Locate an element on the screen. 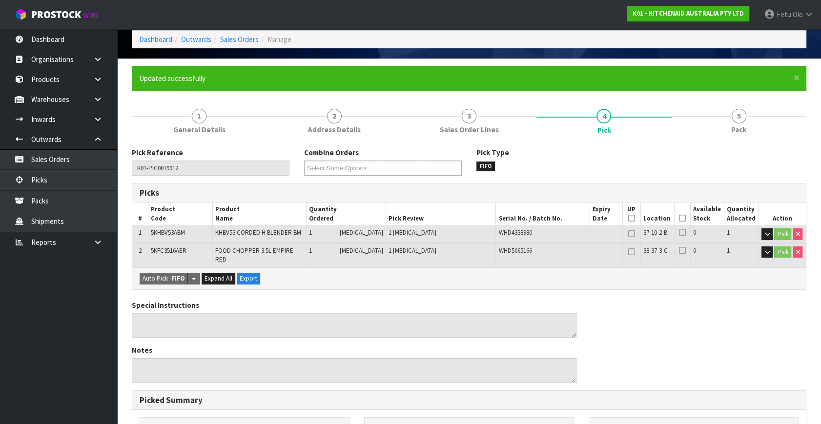  strong: FIFO is located at coordinates (178, 278).